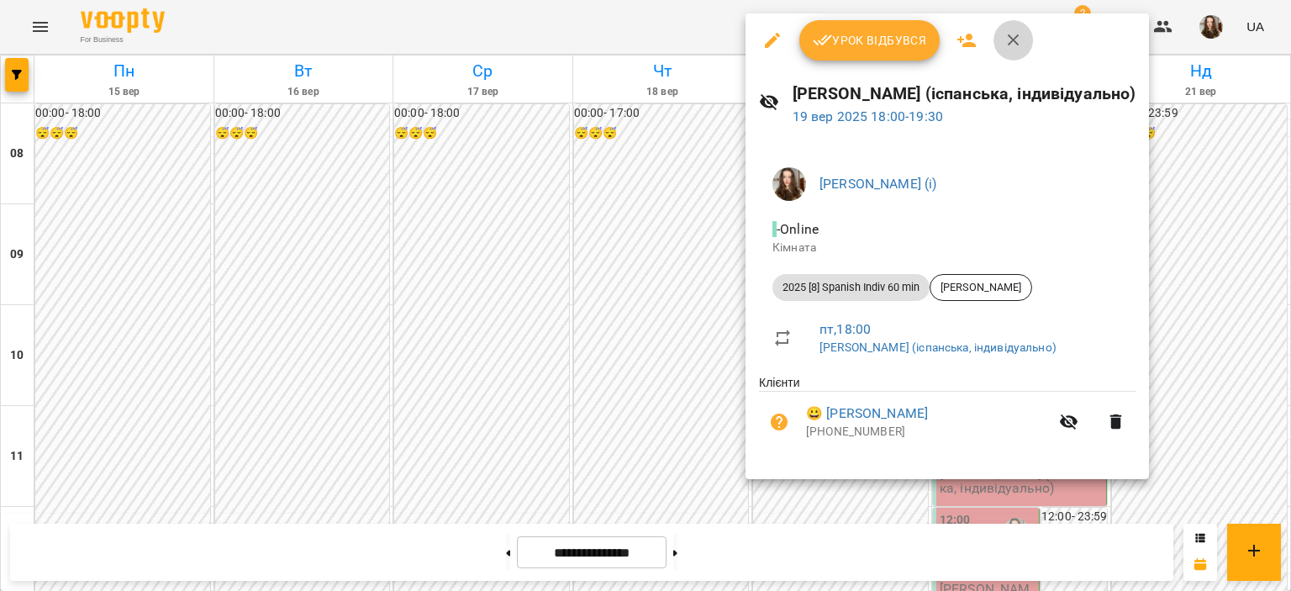  What do you see at coordinates (947, 416) in the screenshot?
I see `ul: Клієнти` at bounding box center [947, 416].